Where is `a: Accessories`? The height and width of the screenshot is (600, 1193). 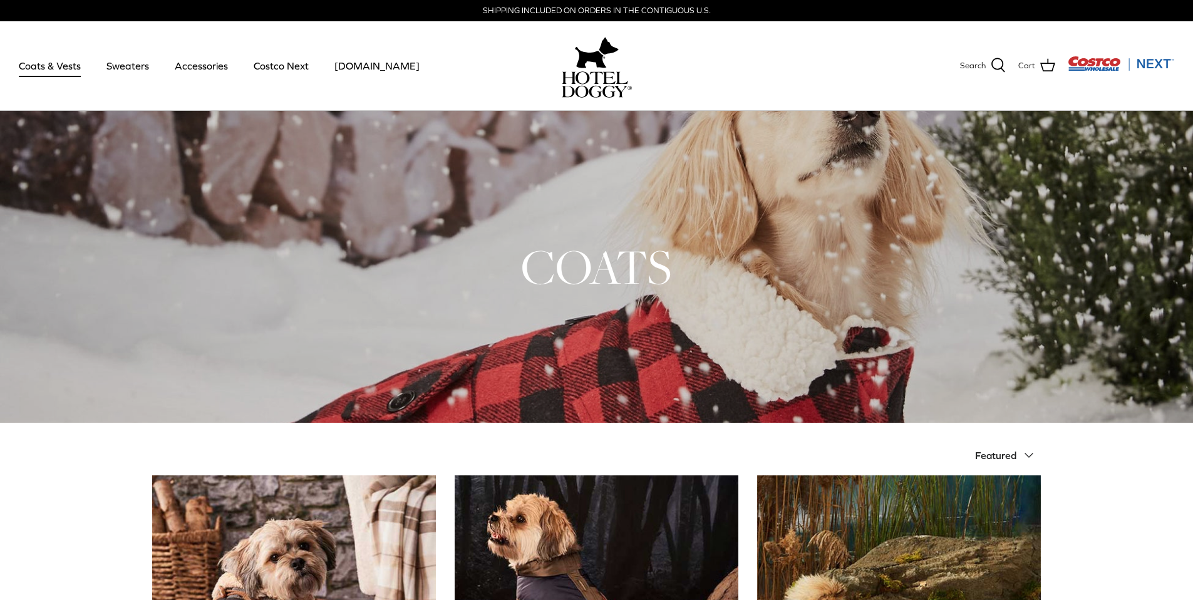
a: Accessories is located at coordinates (201, 66).